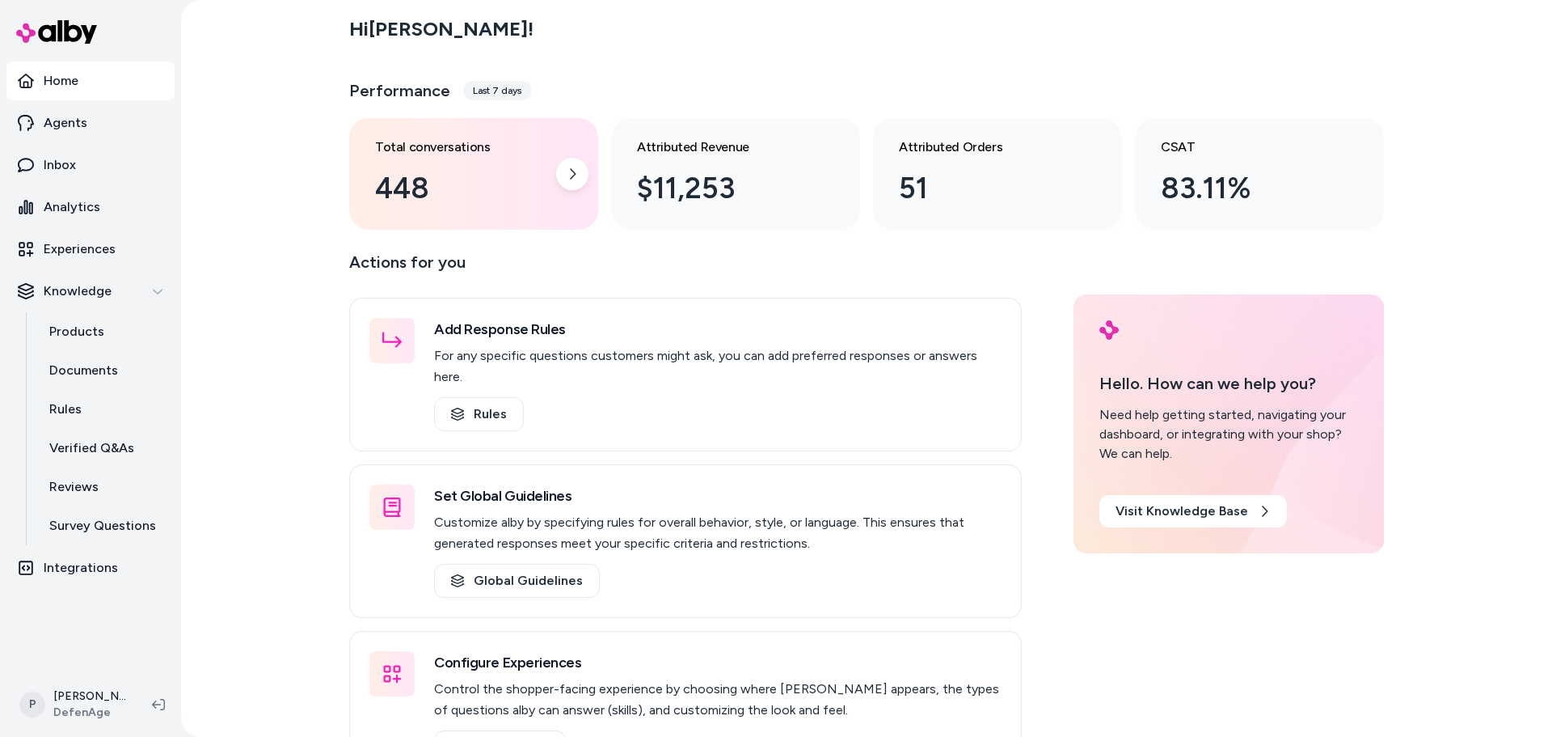 This screenshot has width=1552, height=737. Describe the element at coordinates (83, 370) in the screenshot. I see `p: Documents` at that location.